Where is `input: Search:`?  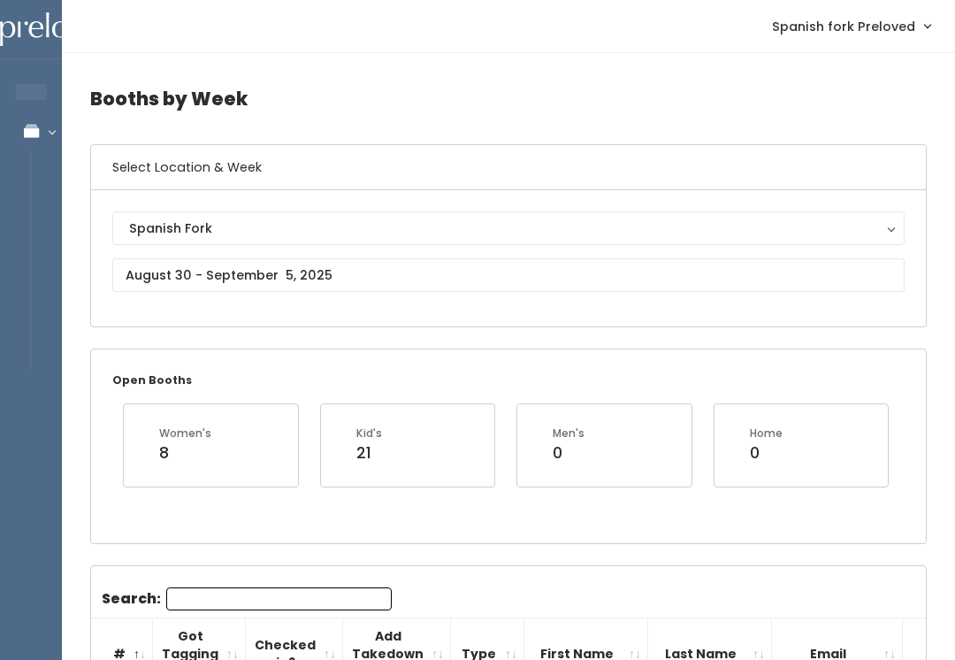
input: Search: is located at coordinates (278, 599).